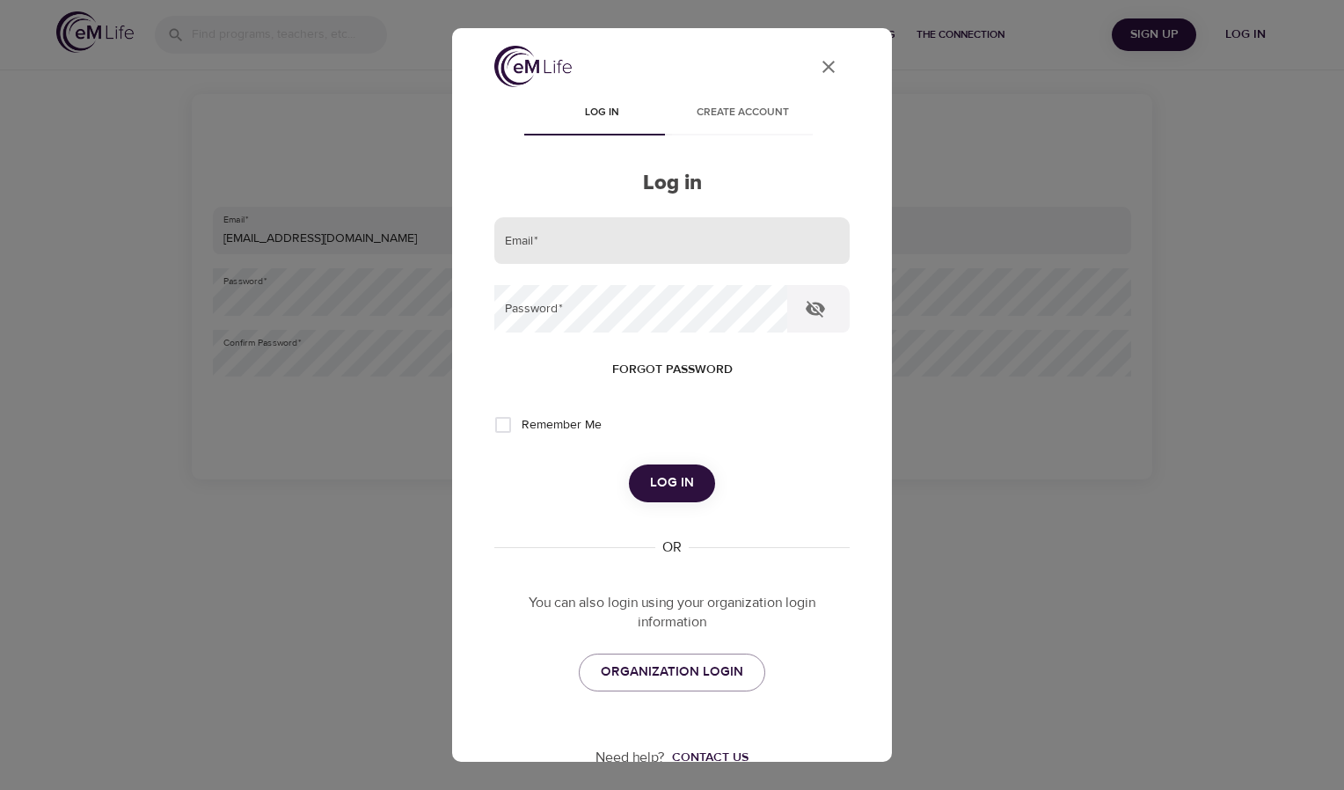 The height and width of the screenshot is (790, 1344). I want to click on p: Need help?, so click(630, 757).